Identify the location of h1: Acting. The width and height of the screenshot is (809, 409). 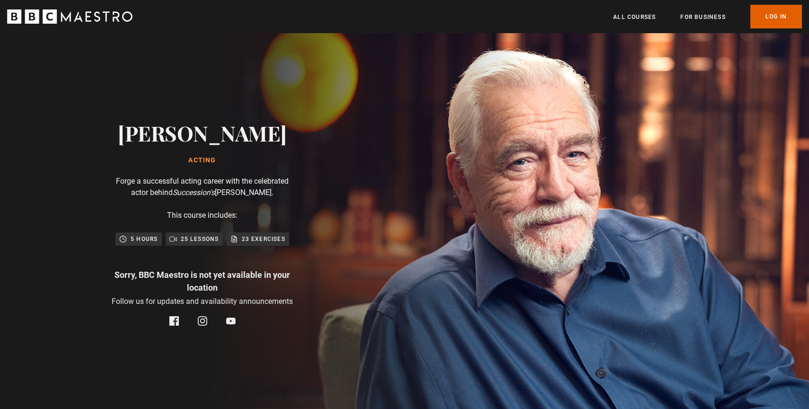
(202, 160).